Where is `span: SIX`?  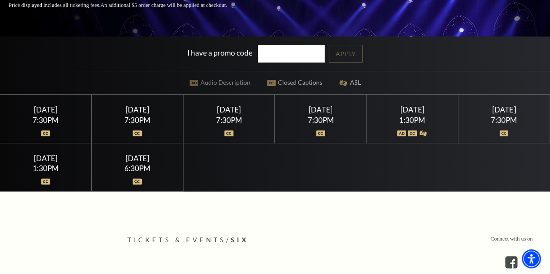
span: SIX is located at coordinates (239, 240).